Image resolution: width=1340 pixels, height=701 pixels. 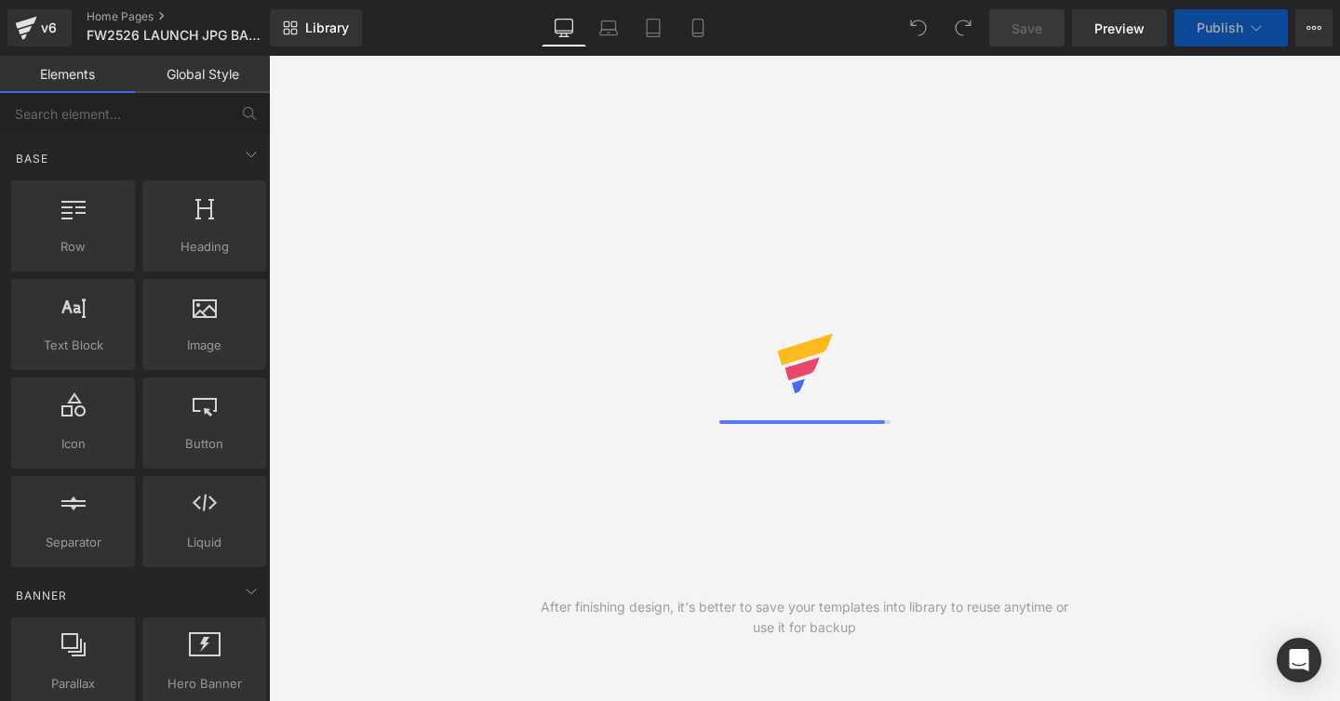 I want to click on a: Mobile, so click(x=698, y=28).